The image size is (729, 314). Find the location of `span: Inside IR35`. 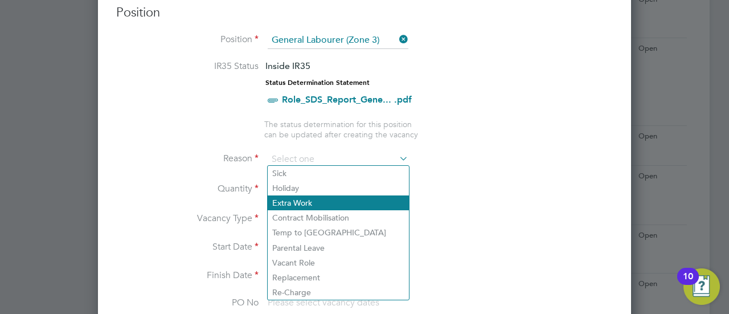

span: Inside IR35 is located at coordinates (288, 65).